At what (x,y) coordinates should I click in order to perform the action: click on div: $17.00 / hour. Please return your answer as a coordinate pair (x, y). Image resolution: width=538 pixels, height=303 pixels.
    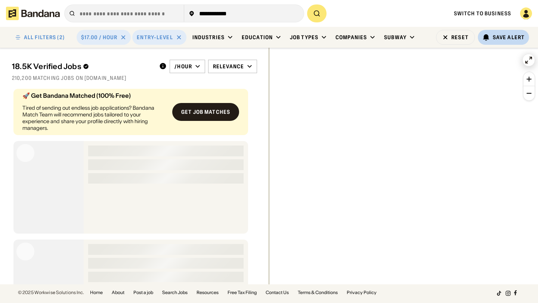
    Looking at the image, I should click on (99, 37).